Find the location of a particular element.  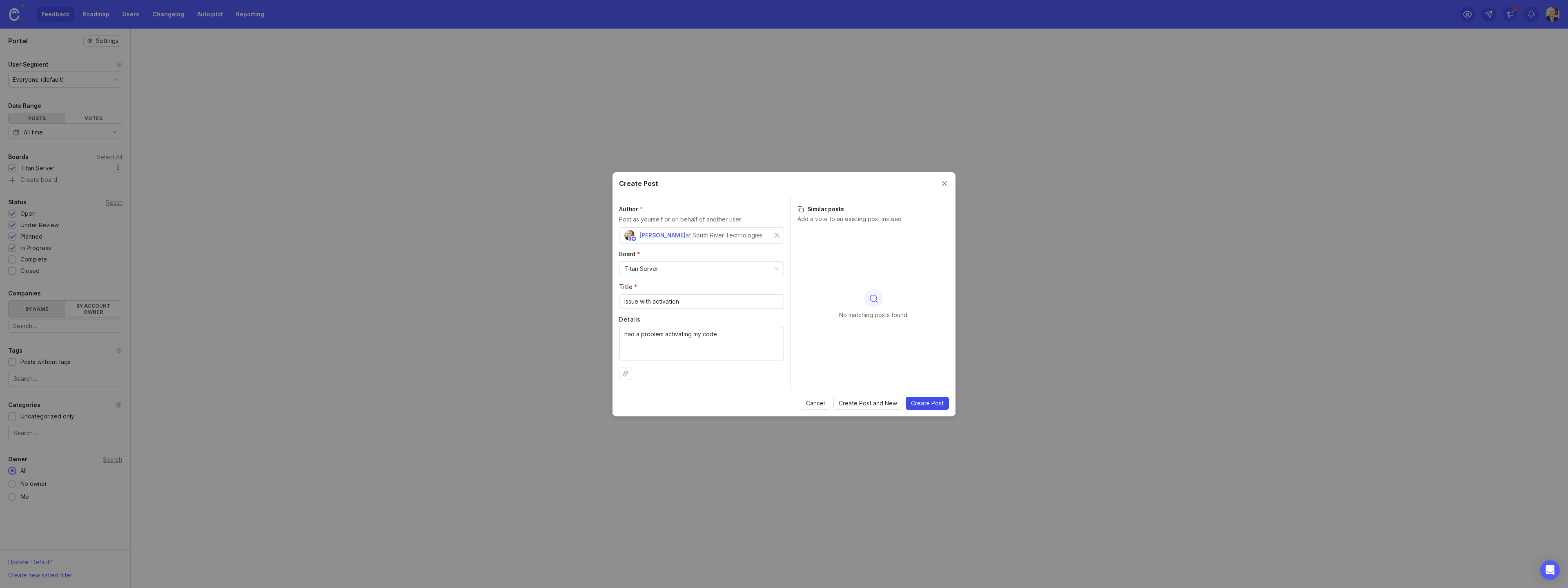

div: Open Intercom Messenger is located at coordinates (1550, 570).